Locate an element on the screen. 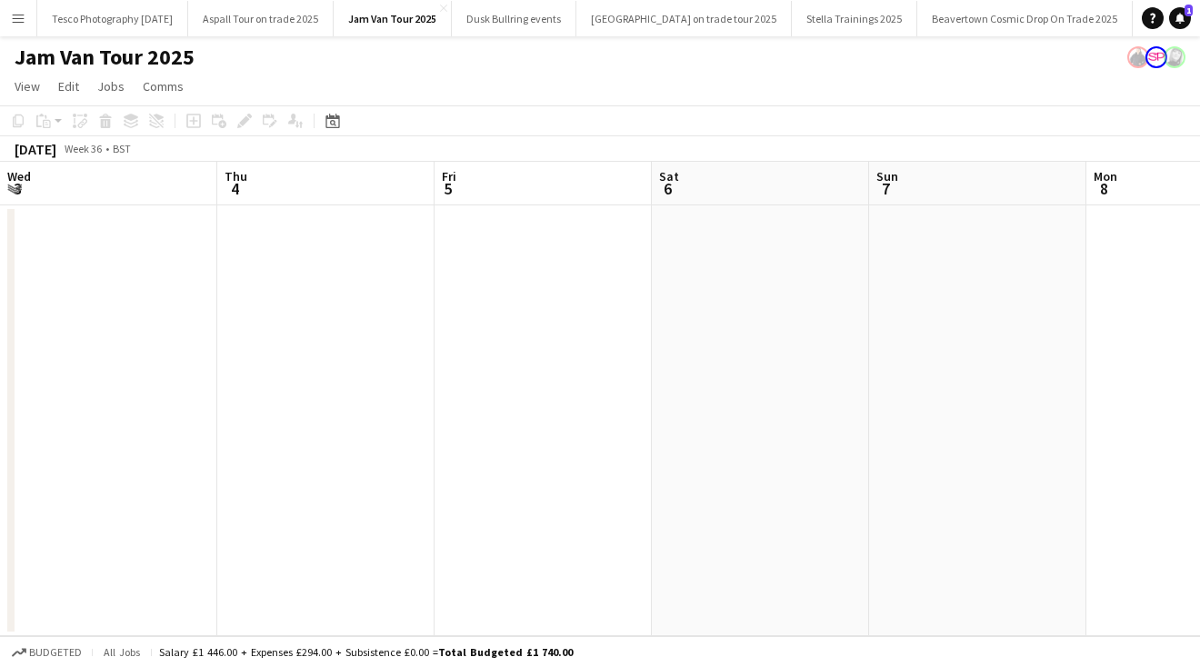 The image size is (1200, 667). button: Stella Trainings 2025 is located at coordinates (854, 18).